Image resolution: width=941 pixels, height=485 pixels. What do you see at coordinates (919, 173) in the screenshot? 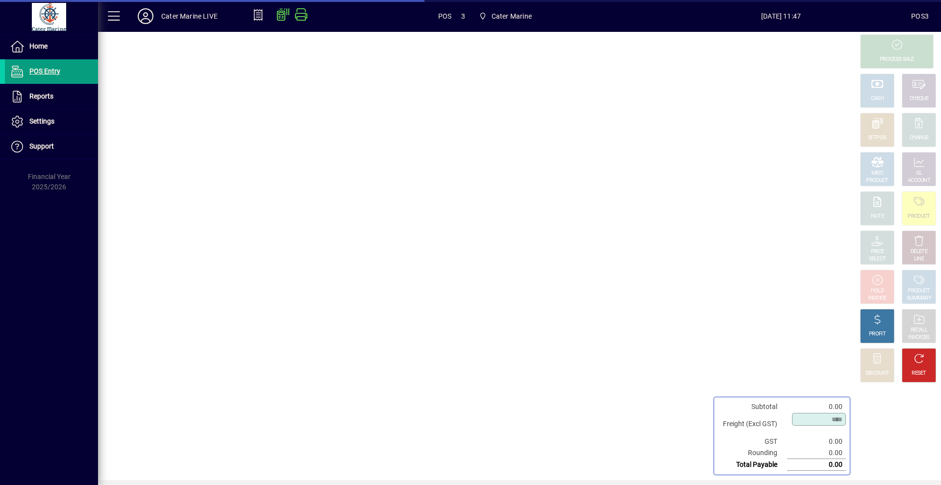
I see `div: GL` at bounding box center [919, 173].